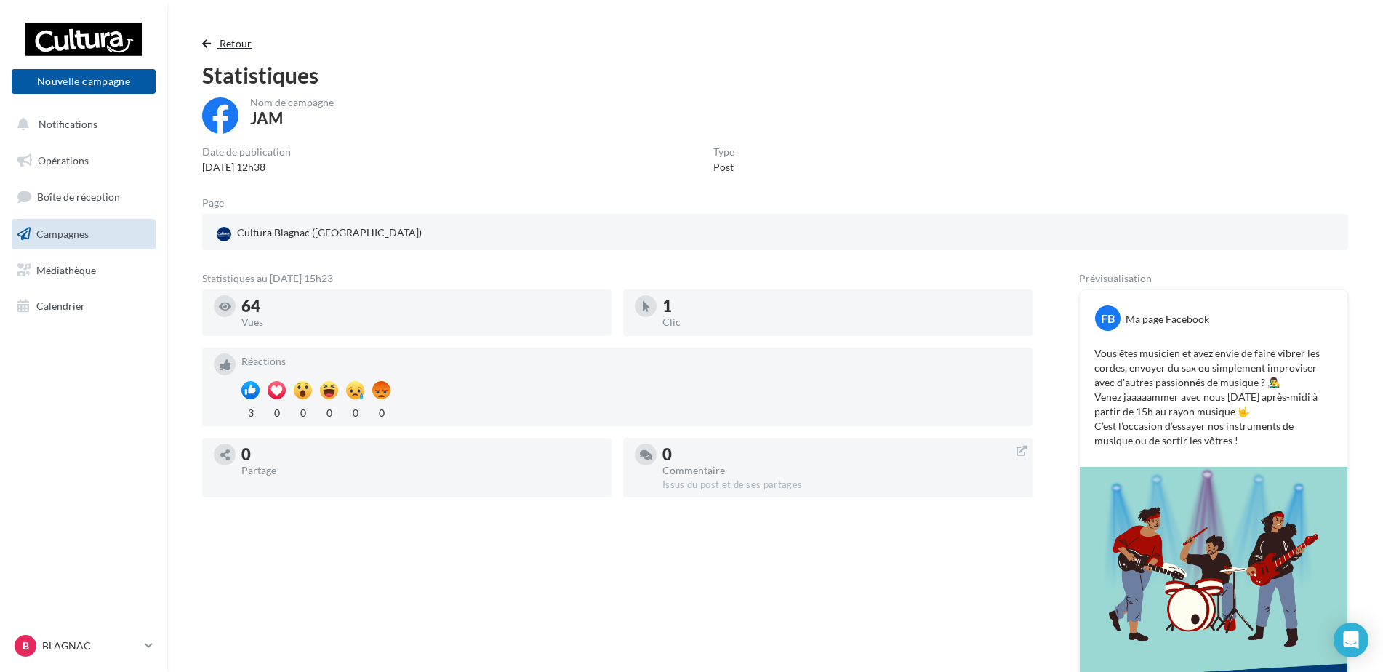  I want to click on span: Opérations, so click(63, 160).